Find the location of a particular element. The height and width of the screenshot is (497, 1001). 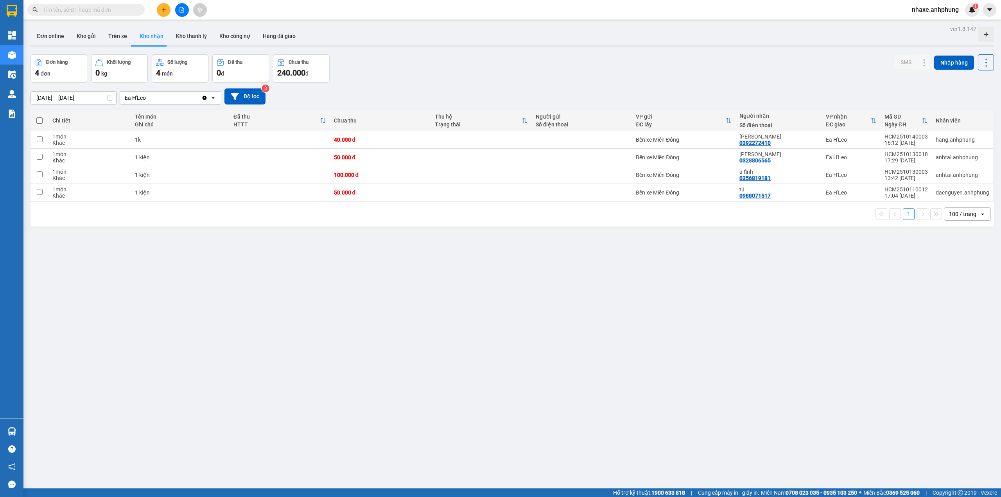

button: Bộ lọc is located at coordinates (245, 96).